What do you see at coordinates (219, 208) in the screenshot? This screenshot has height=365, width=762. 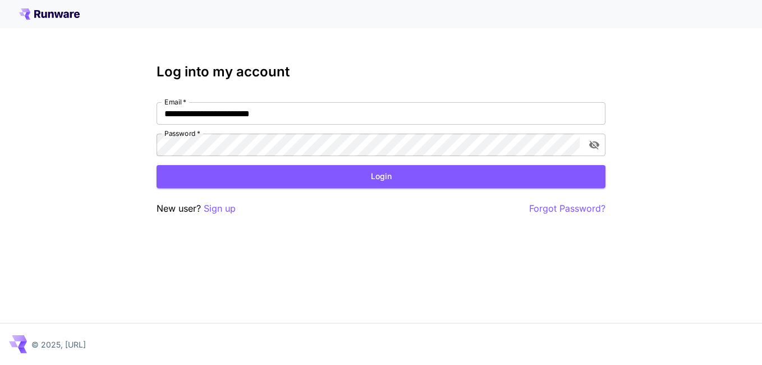 I see `p: Sign up` at bounding box center [219, 208].